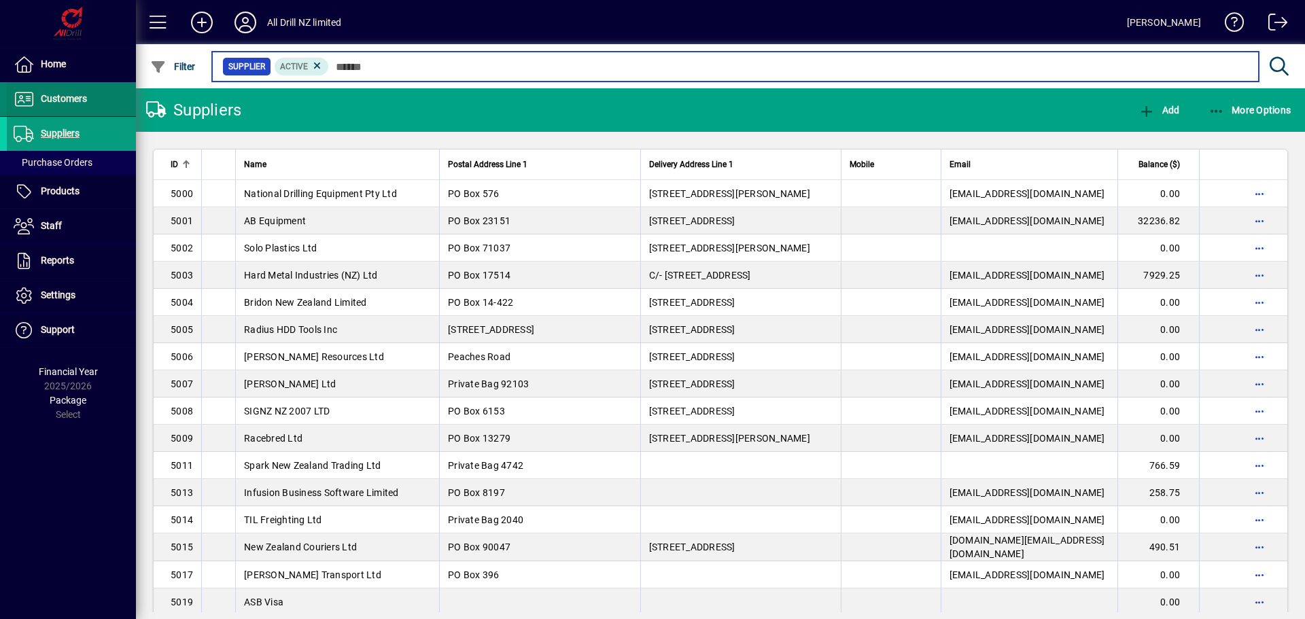 The image size is (1305, 619). What do you see at coordinates (181, 466) in the screenshot?
I see `span: 5011` at bounding box center [181, 466].